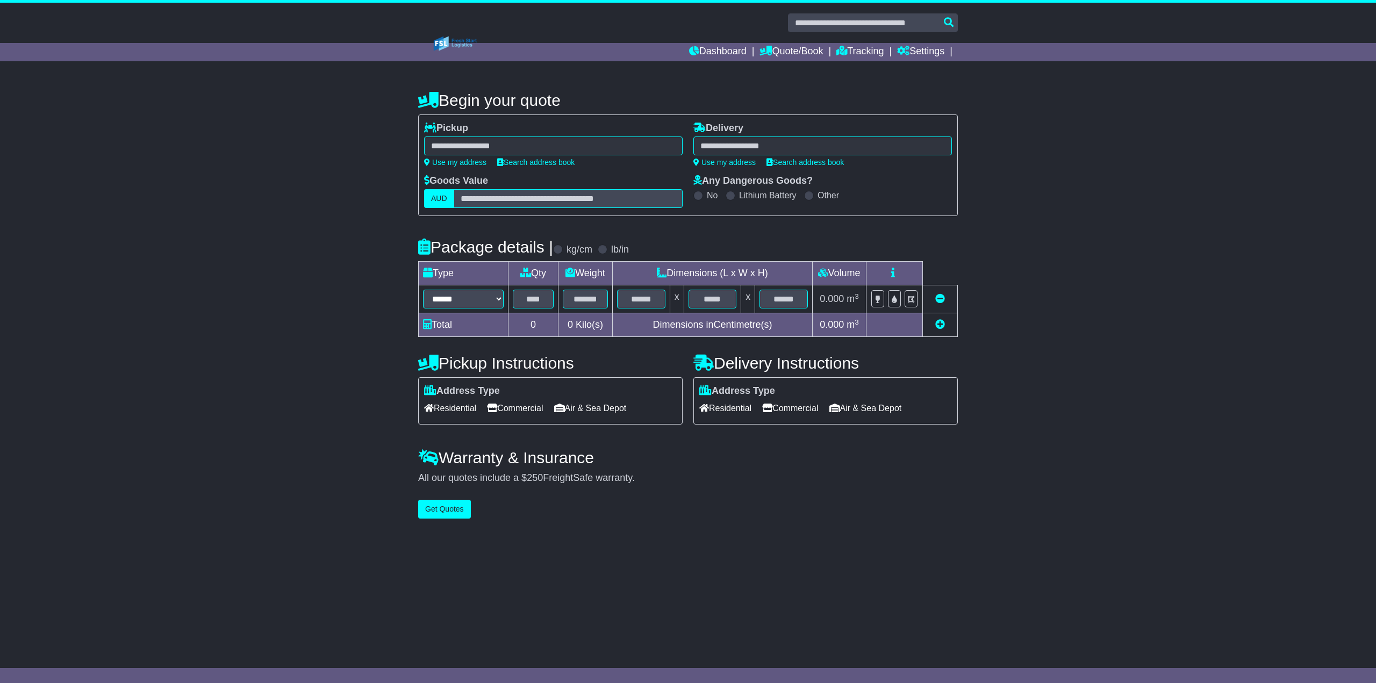  I want to click on td: 0, so click(533, 325).